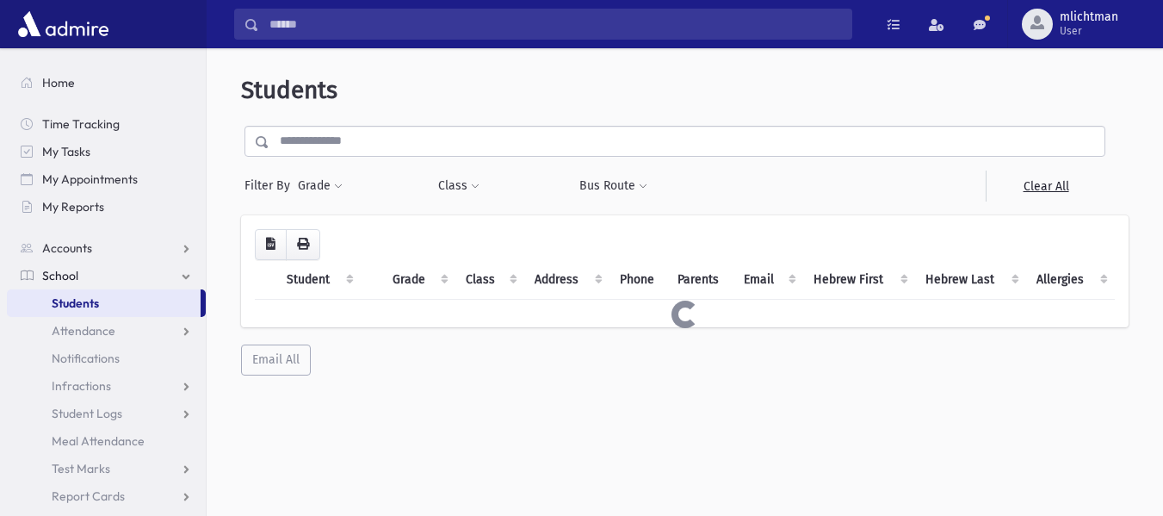 The height and width of the screenshot is (516, 1163). I want to click on a: My Reports, so click(106, 207).